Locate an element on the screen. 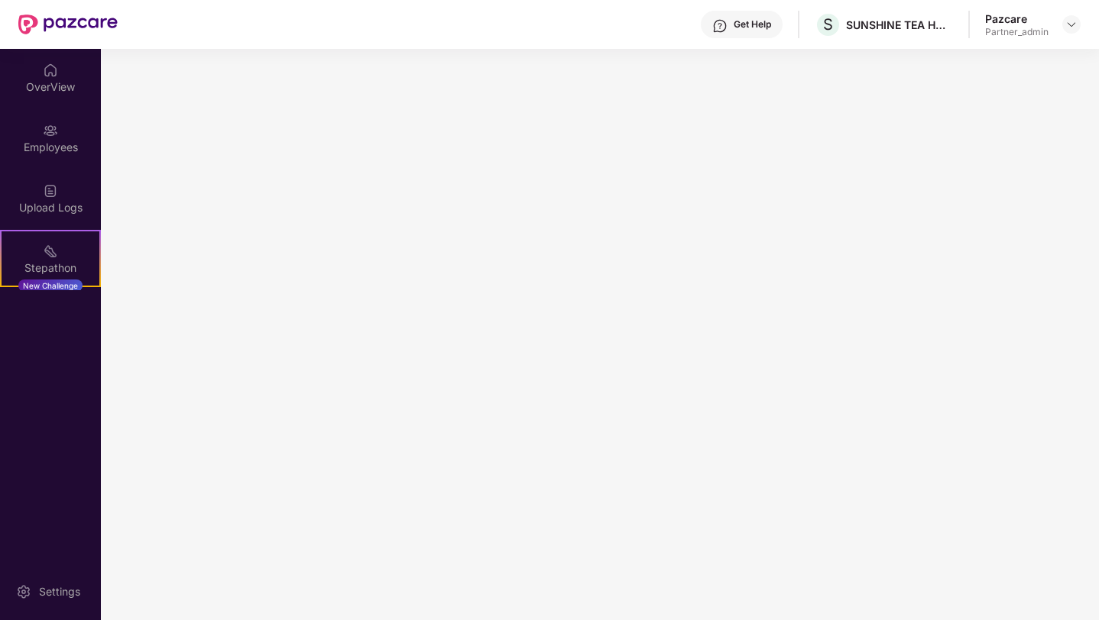 The image size is (1099, 620). div: Partner_admin is located at coordinates (1016, 32).